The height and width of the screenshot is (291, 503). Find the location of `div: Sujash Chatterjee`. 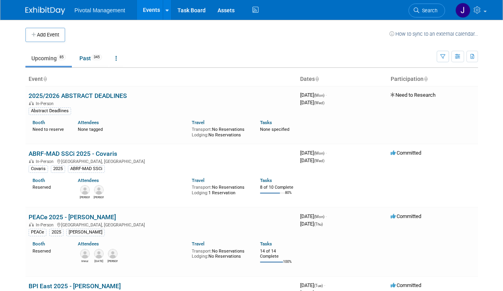

div: Sujash Chatterjee is located at coordinates (98, 197).